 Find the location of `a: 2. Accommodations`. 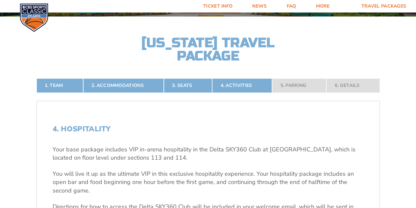

a: 2. Accommodations is located at coordinates (123, 86).